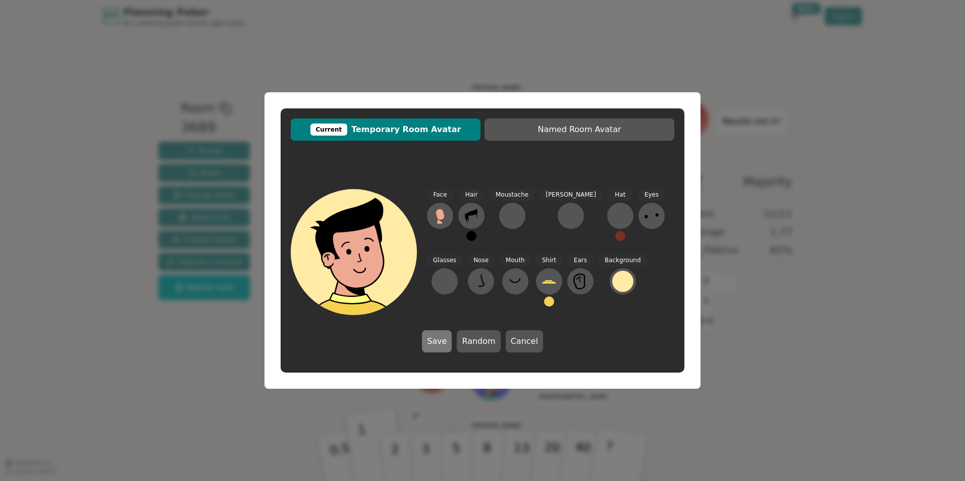 The height and width of the screenshot is (481, 965). I want to click on button: Random, so click(478, 342).